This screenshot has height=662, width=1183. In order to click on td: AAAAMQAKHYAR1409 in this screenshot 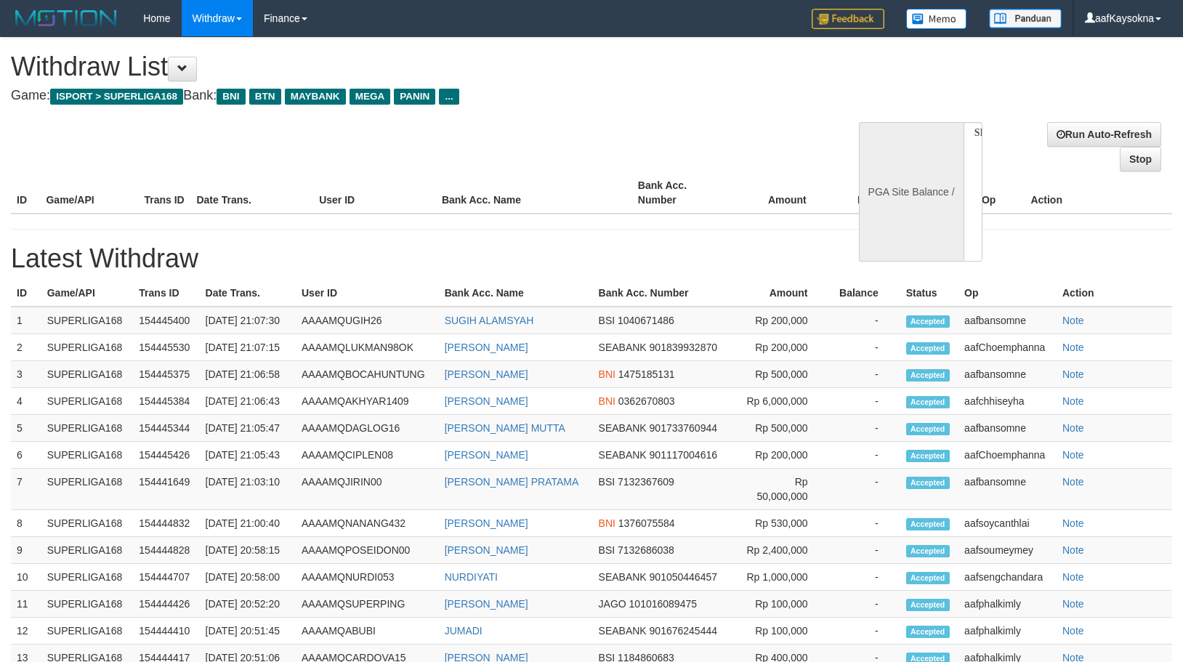, I will do `click(367, 401)`.